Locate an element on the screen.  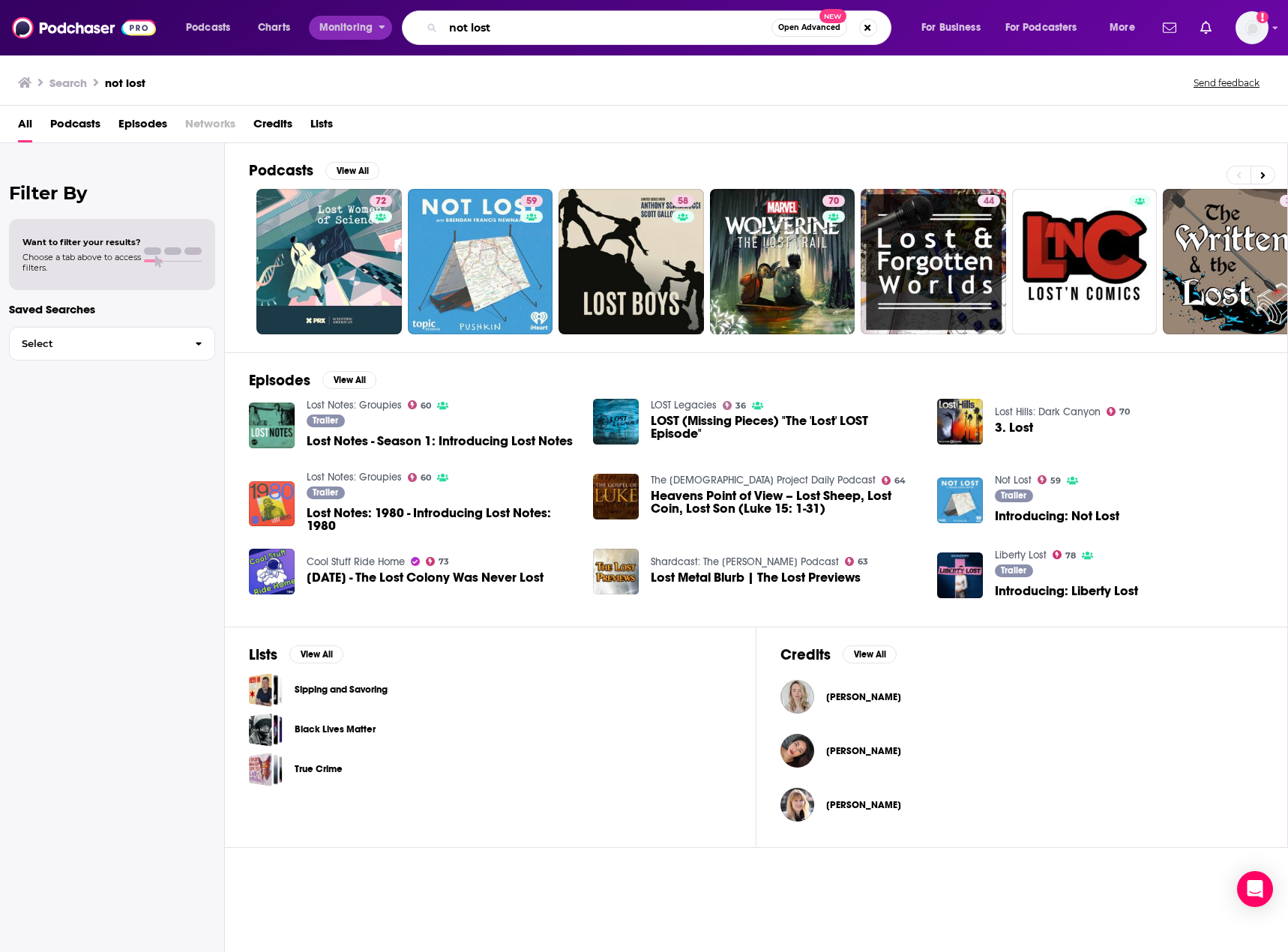
span: 36 is located at coordinates (740, 406).